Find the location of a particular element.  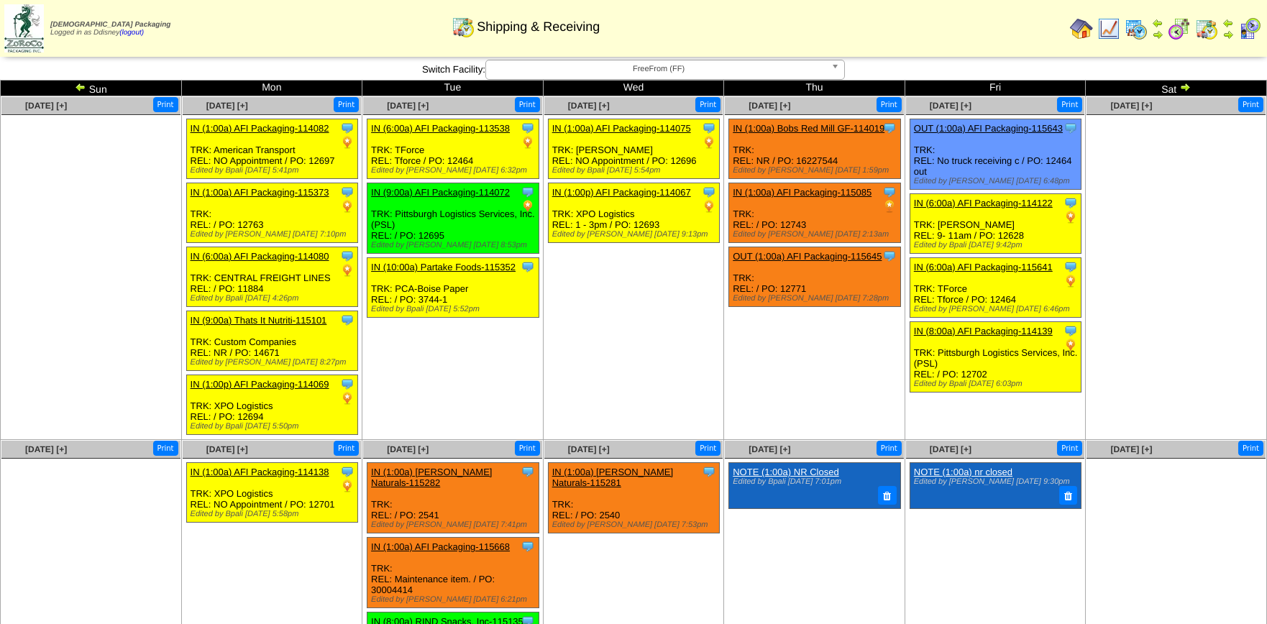

div: TRK: REL: No truck receiving c / PO: 12464 out is located at coordinates (995, 155).